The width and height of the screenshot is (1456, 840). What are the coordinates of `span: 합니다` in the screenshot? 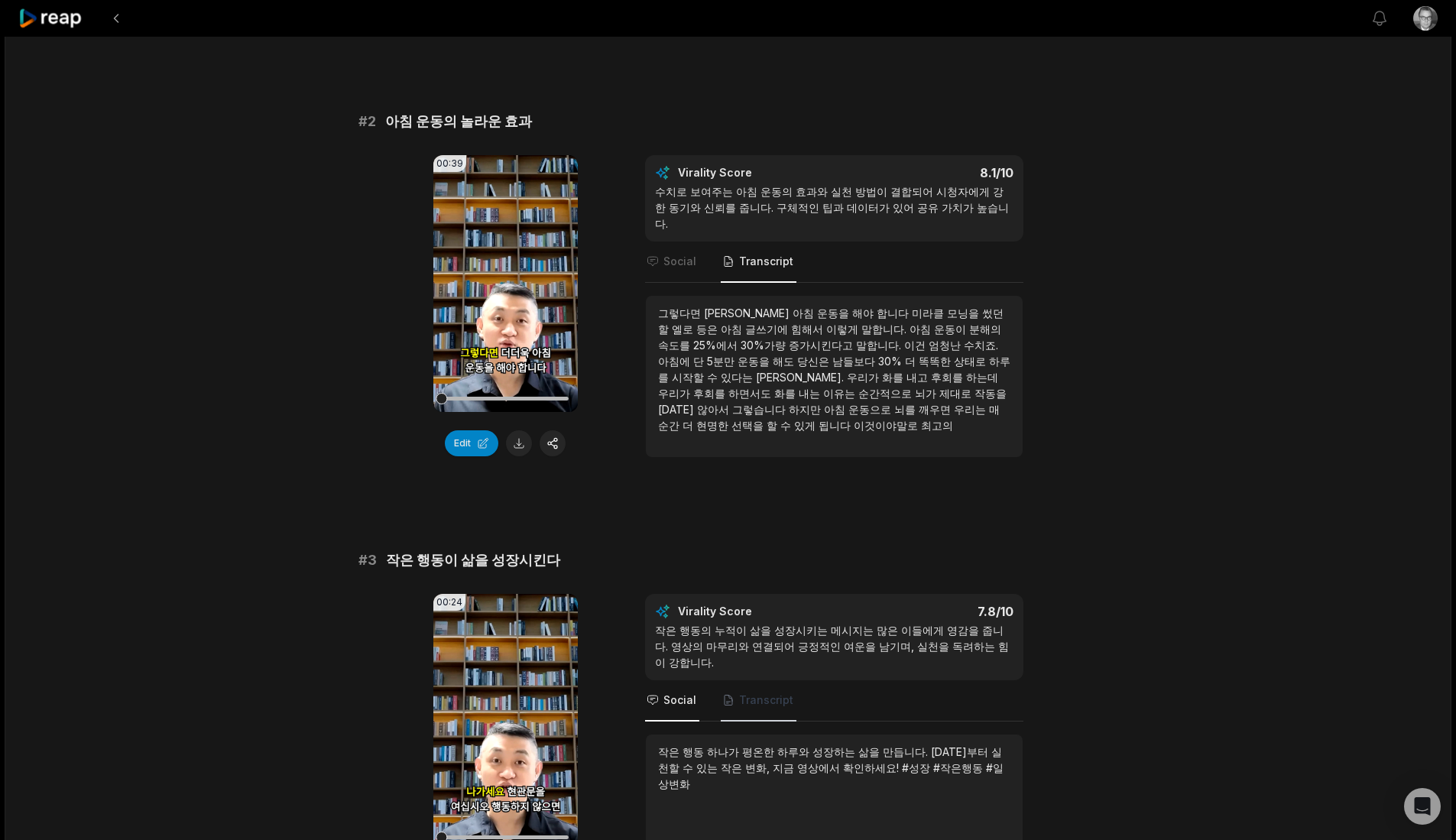 It's located at (894, 312).